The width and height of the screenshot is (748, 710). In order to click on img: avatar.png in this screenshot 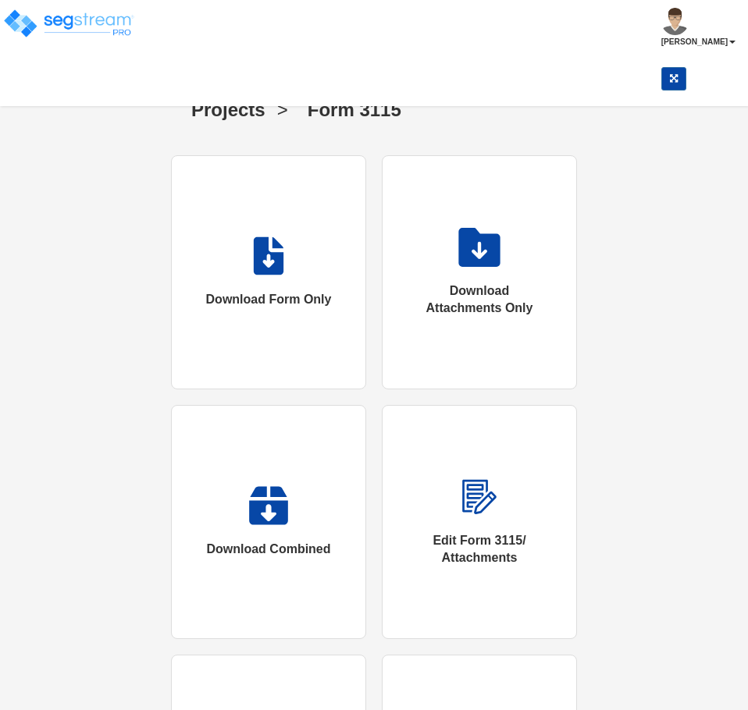, I will do `click(674, 21)`.